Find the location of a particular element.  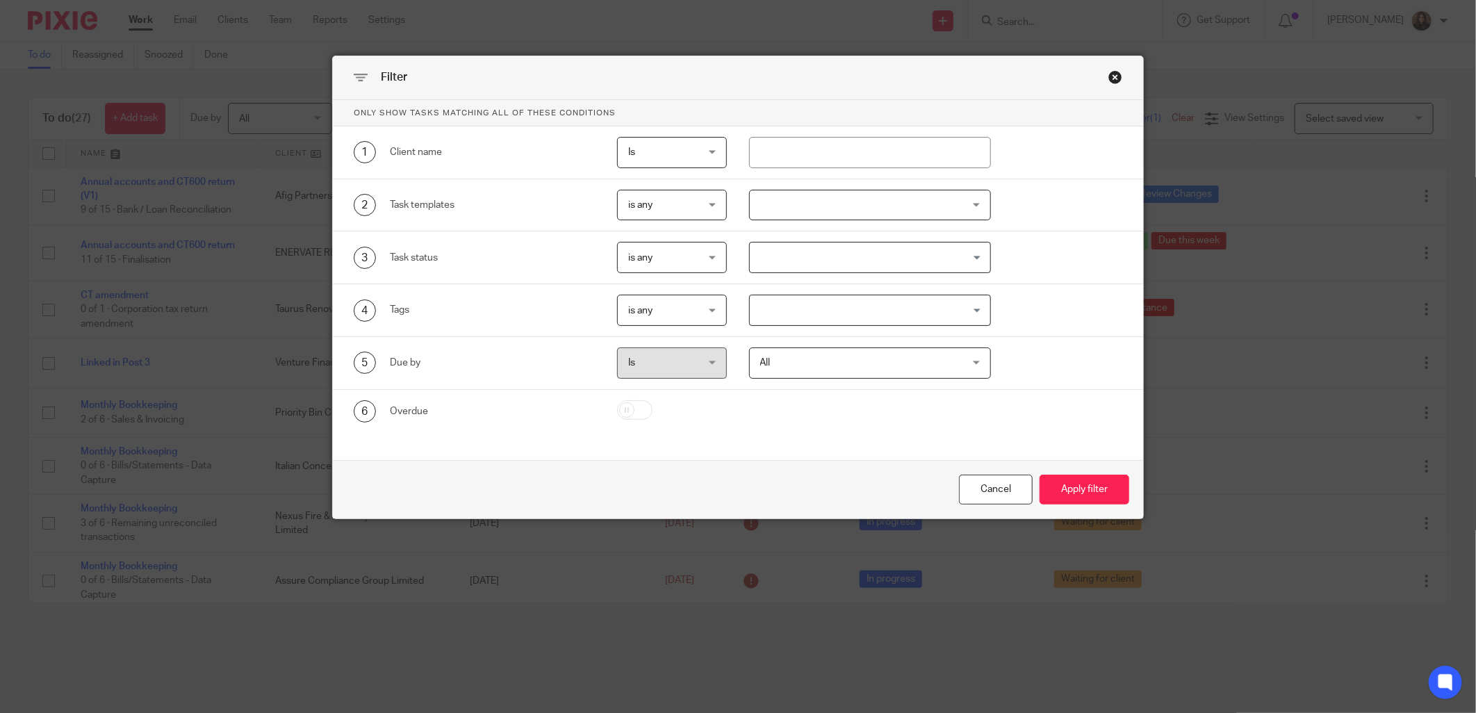

div: 2 is located at coordinates (365, 205).